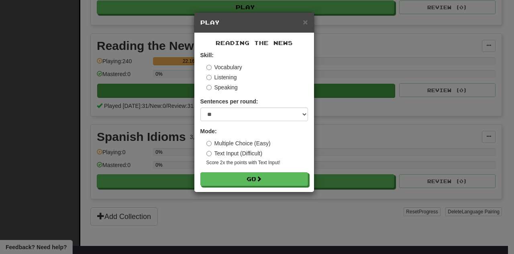 This screenshot has width=514, height=254. I want to click on h5: Play, so click(254, 23).